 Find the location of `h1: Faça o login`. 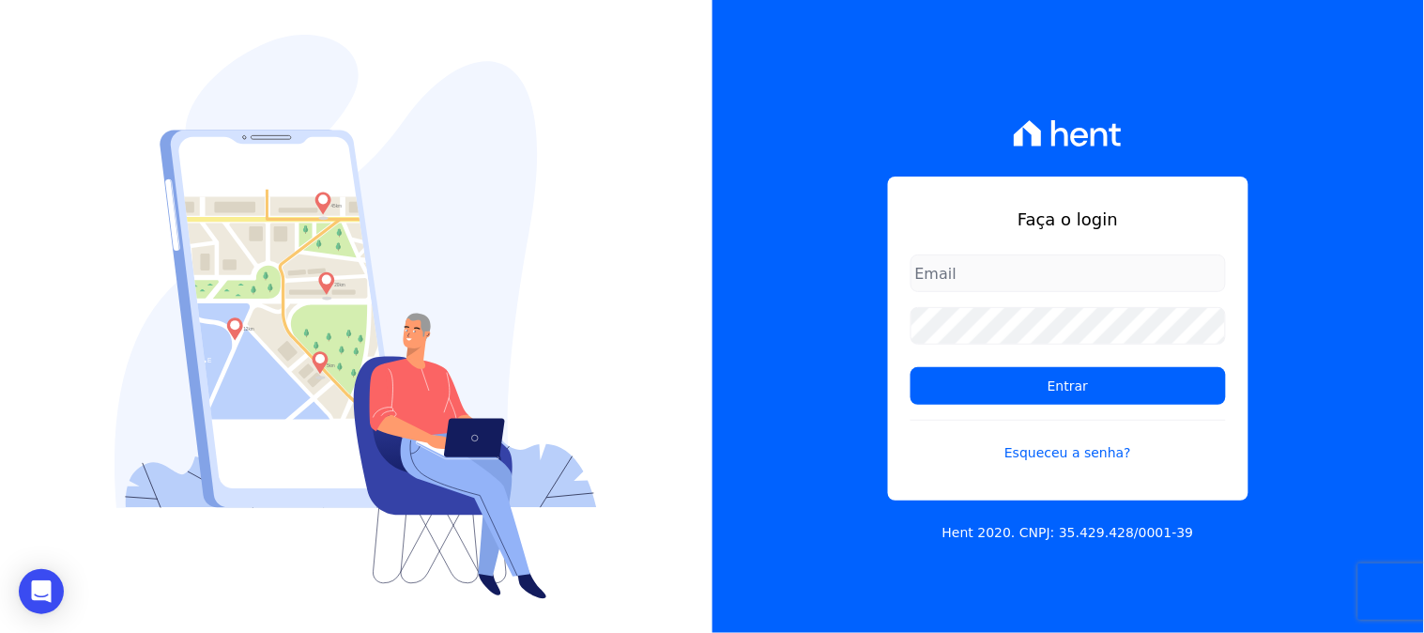

h1: Faça o login is located at coordinates (1068, 219).